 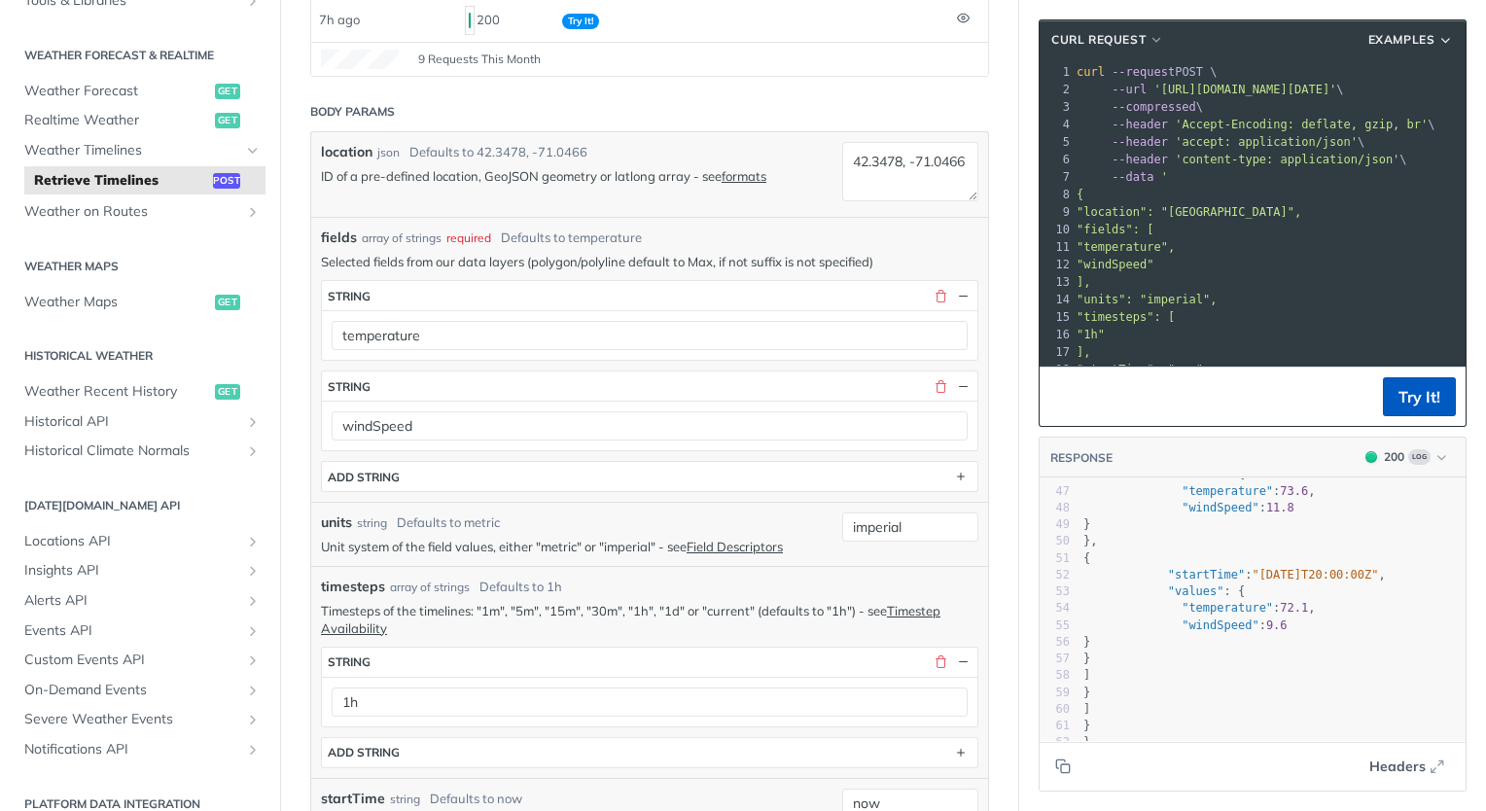 I want to click on span: "values", so click(x=1196, y=591).